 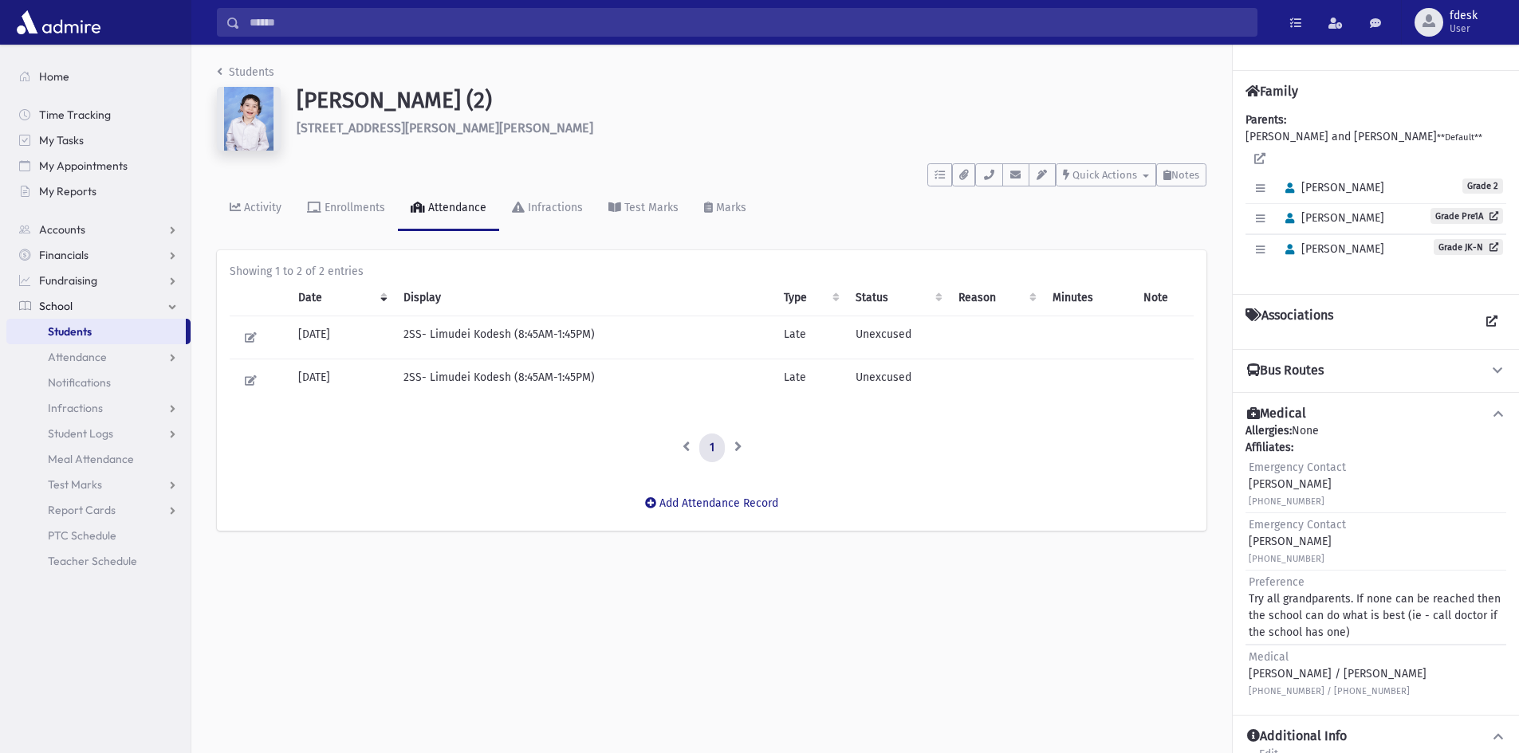 I want to click on button: Medical, so click(x=1375, y=414).